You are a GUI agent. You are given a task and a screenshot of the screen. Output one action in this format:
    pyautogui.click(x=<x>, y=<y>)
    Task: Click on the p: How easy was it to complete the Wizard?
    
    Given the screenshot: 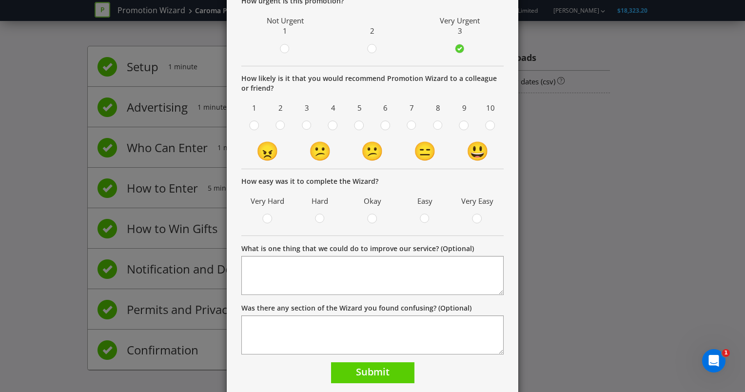 What is the action you would take?
    pyautogui.click(x=372, y=181)
    